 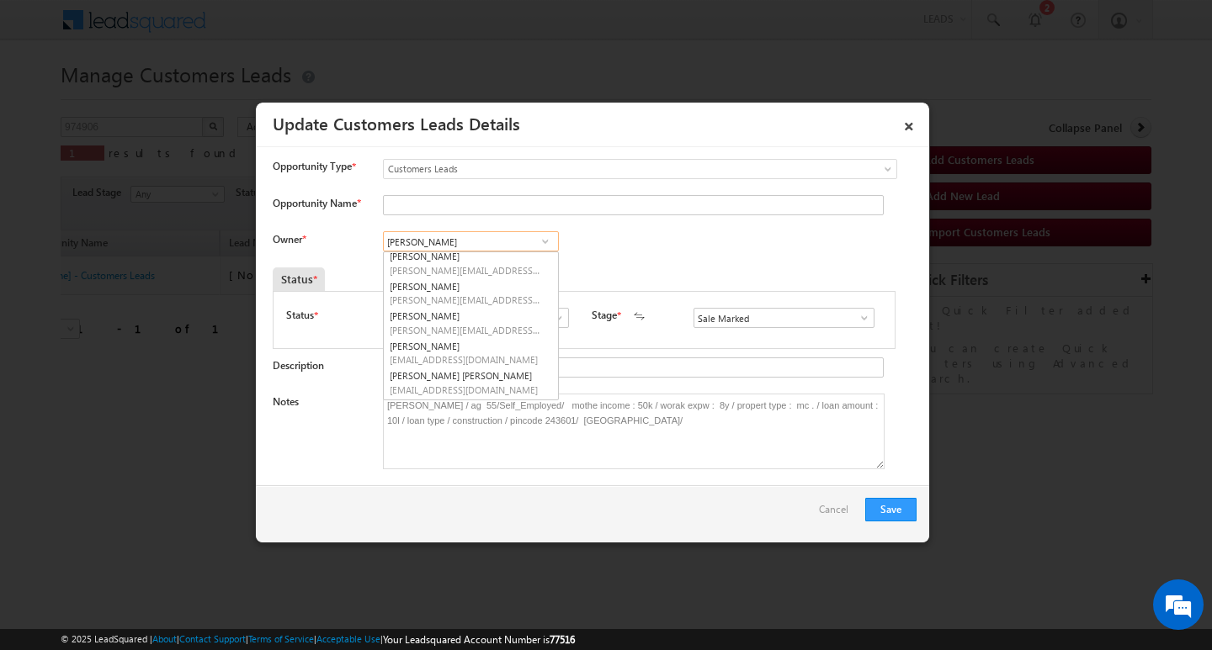 I want to click on div: Status, so click(x=299, y=279).